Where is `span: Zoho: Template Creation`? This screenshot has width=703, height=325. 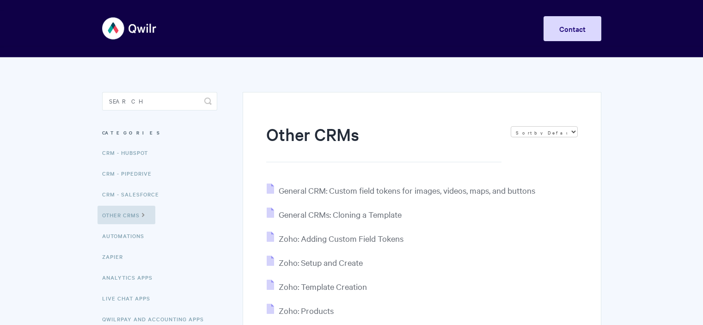
span: Zoho: Template Creation is located at coordinates (323, 286).